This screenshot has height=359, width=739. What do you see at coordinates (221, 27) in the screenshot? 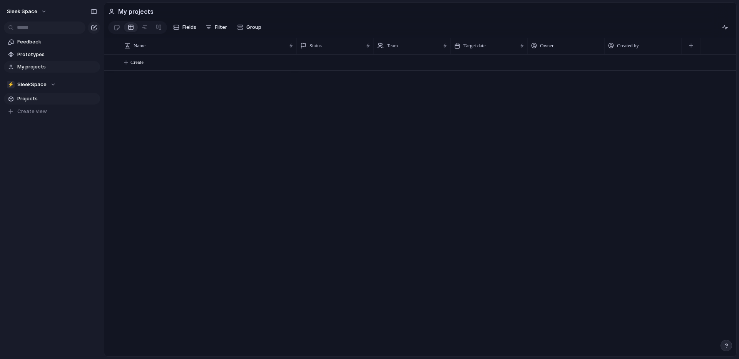
I see `span: Filter` at bounding box center [221, 27].